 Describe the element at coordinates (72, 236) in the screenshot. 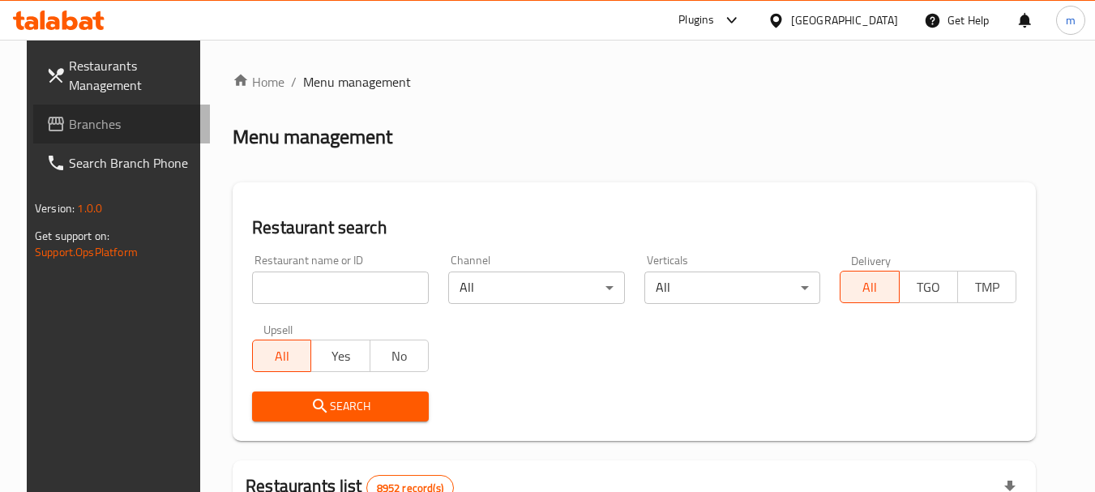

I see `span: Get support on:` at that location.